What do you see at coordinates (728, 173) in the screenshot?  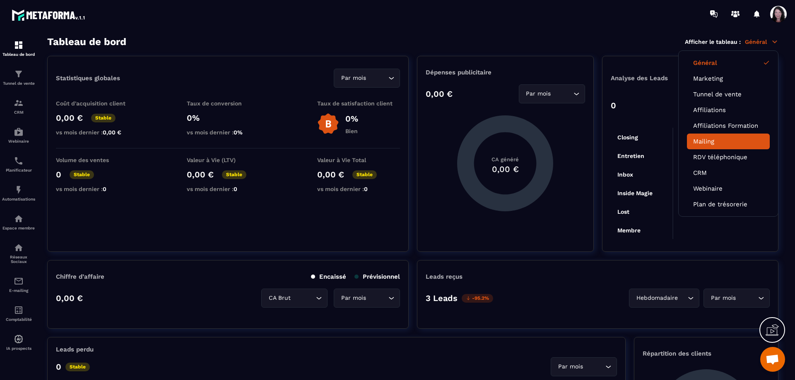 I see `a: CRM` at bounding box center [728, 173].